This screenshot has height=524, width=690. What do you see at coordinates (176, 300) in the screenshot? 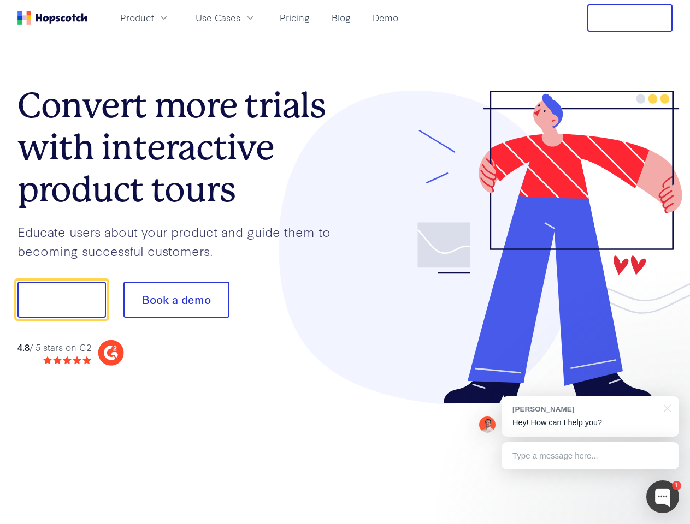
I see `button: Book a demo` at bounding box center [176, 300].